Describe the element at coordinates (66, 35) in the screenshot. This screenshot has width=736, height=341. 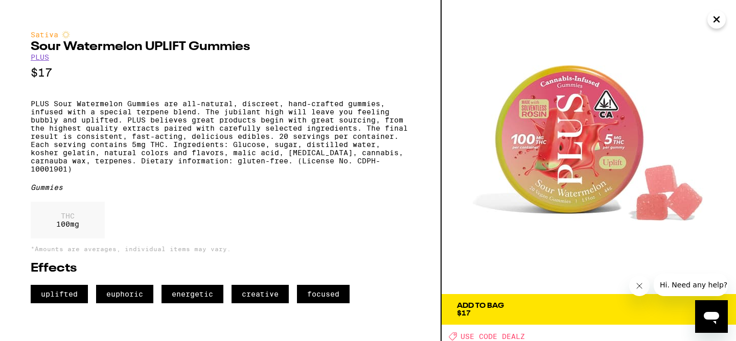
I see `img: sativaColor.svg` at that location.